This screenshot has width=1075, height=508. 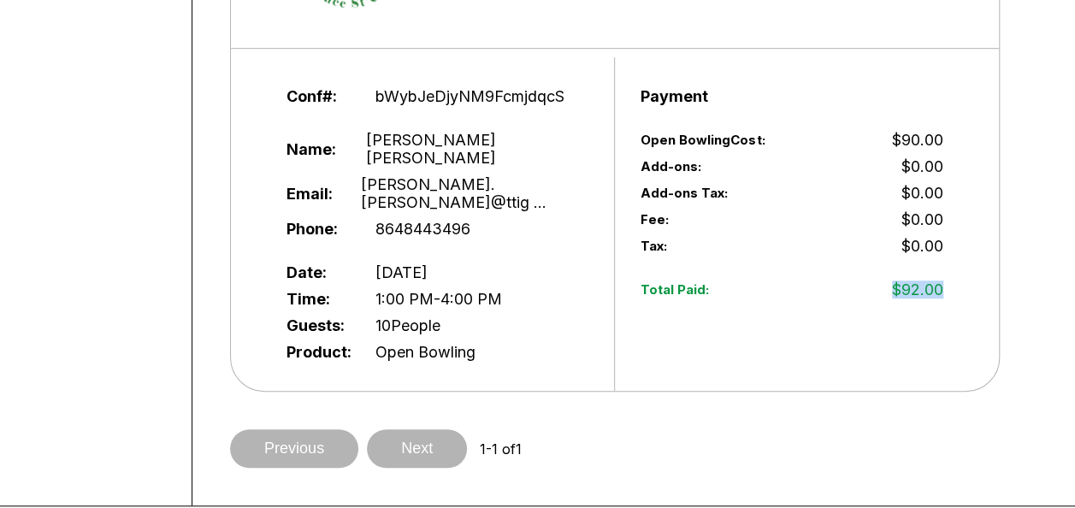 What do you see at coordinates (316, 96) in the screenshot?
I see `span: Conf#:` at bounding box center [316, 96].